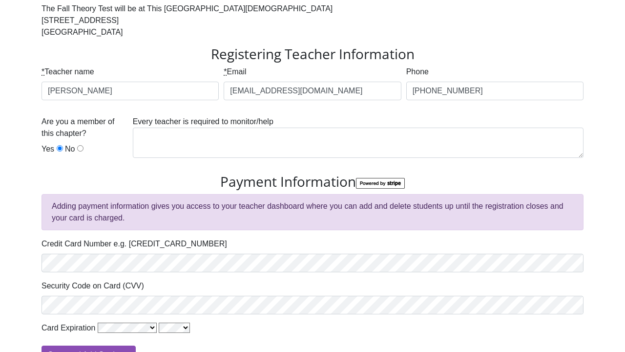 This screenshot has width=625, height=352. Describe the element at coordinates (93, 286) in the screenshot. I see `label: Security Code on Card (CVV)` at that location.